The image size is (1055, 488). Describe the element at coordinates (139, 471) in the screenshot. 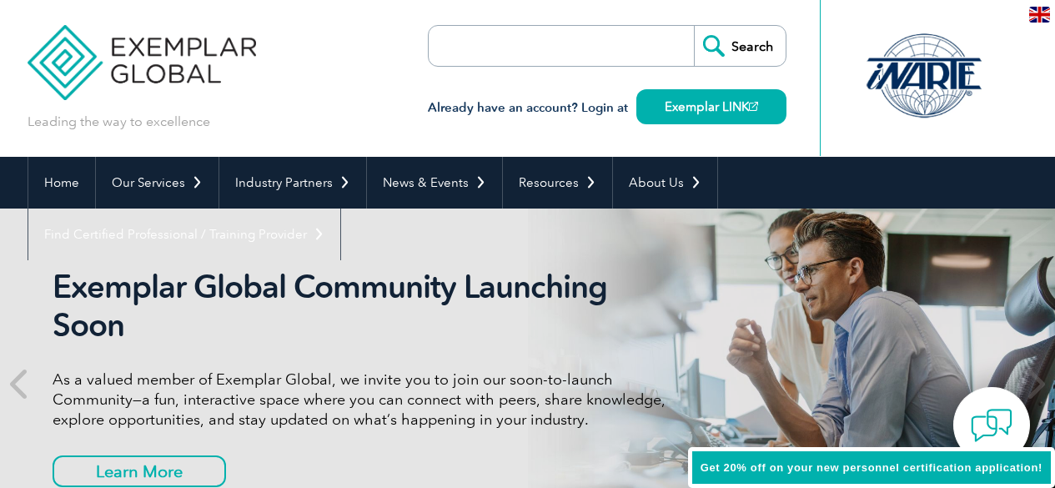

I see `a: Learn More` at that location.